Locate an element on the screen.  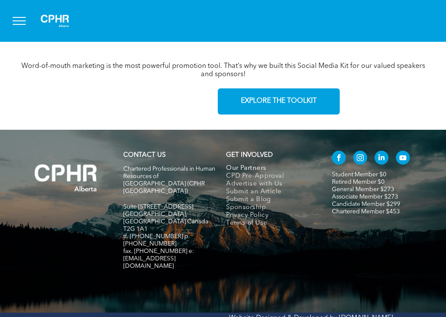
a: youtube is located at coordinates (403, 158).